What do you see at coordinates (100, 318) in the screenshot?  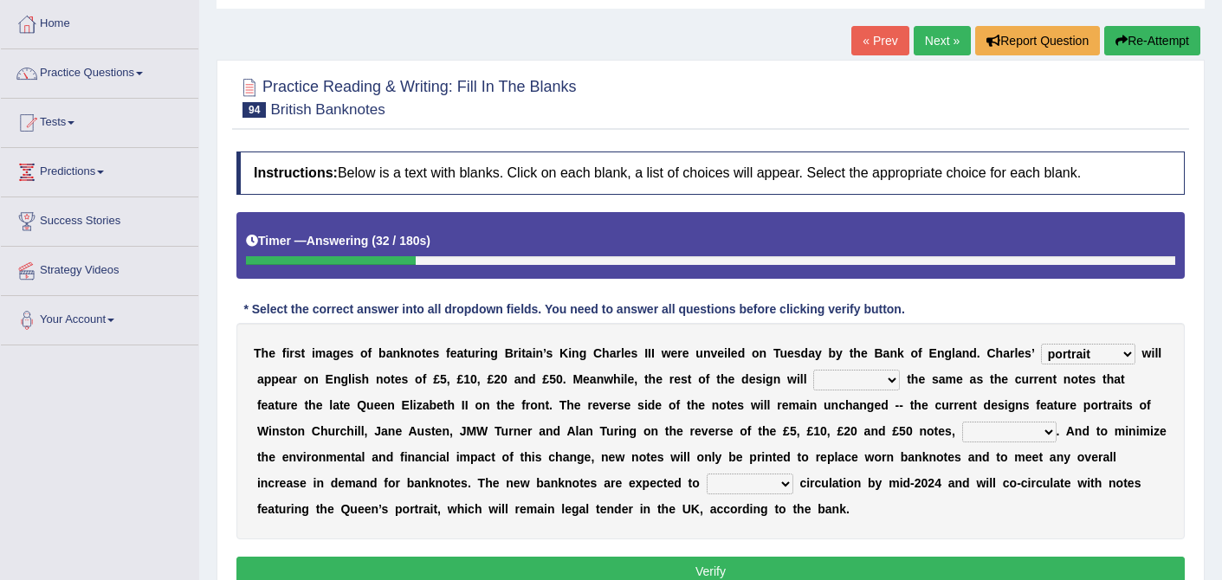 I see `a: Your Account` at bounding box center [100, 318].